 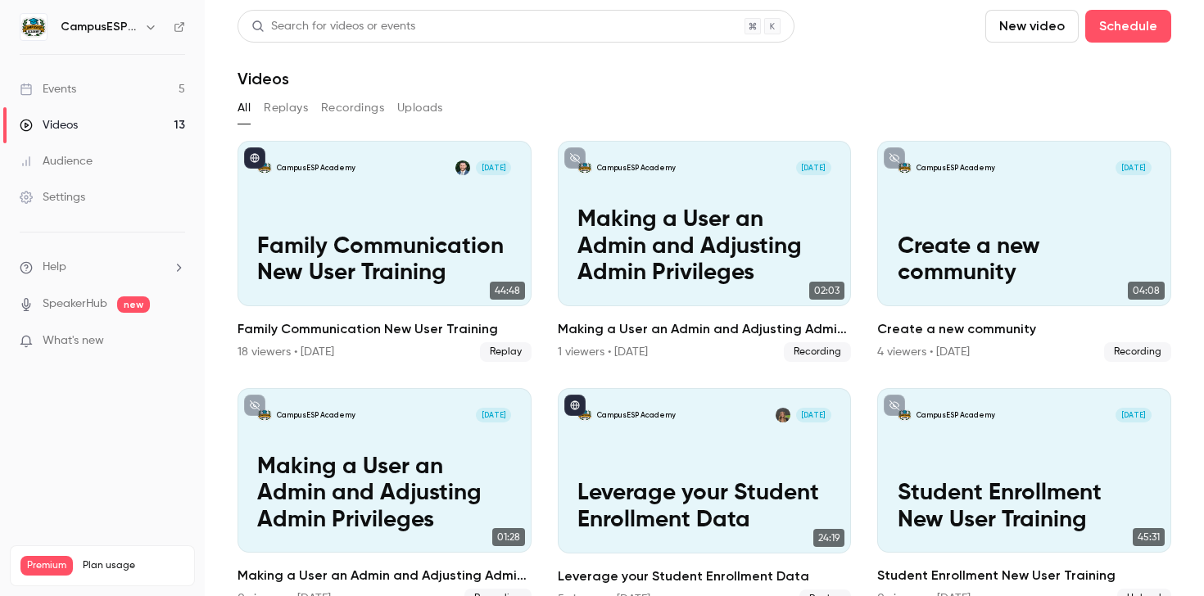 I want to click on span: 24:19, so click(x=829, y=538).